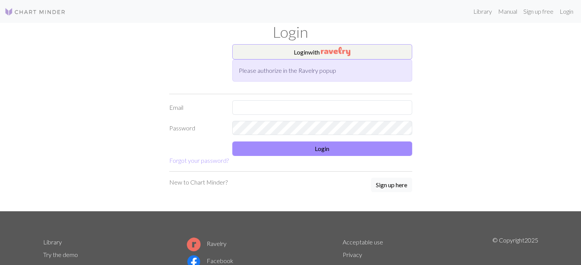 Image resolution: width=581 pixels, height=265 pixels. I want to click on a: Try the demo, so click(60, 255).